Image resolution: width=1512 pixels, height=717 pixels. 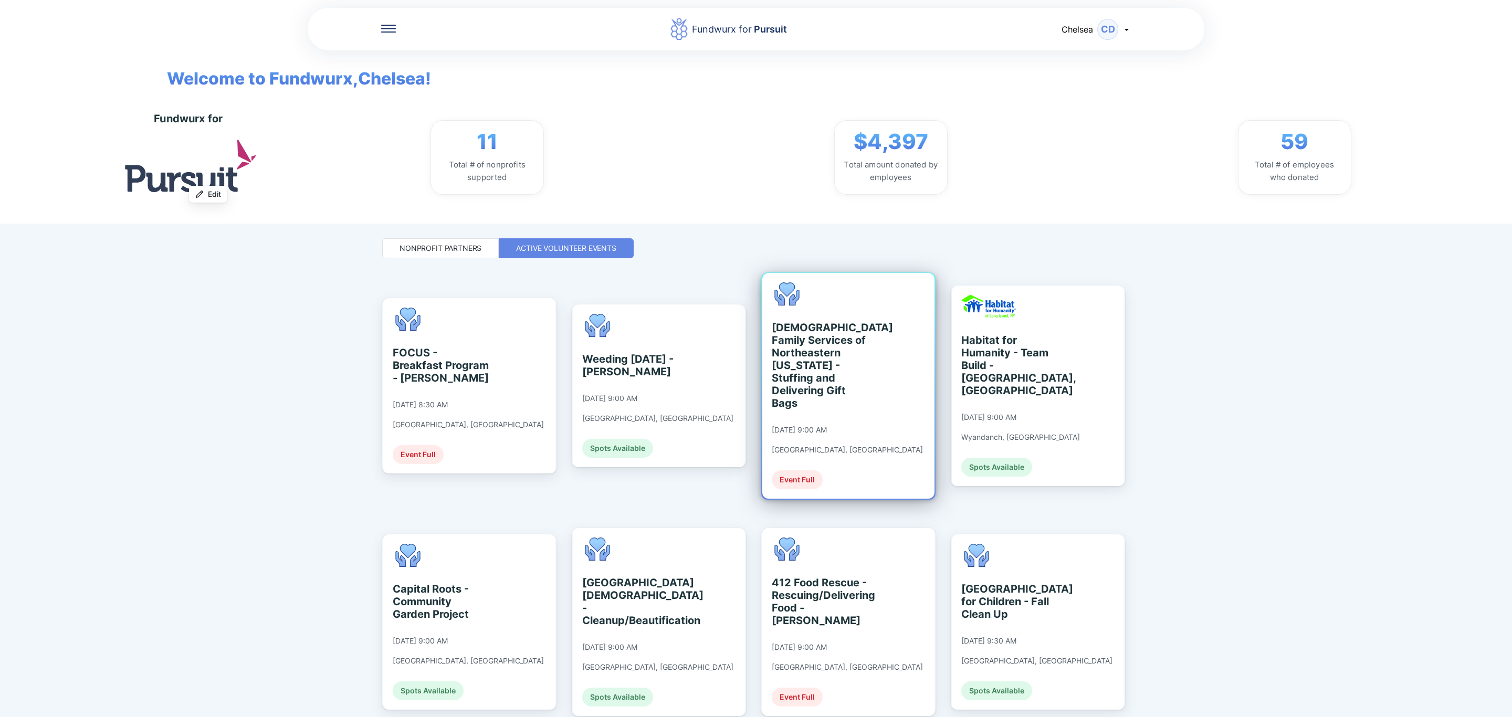 What do you see at coordinates (566, 248) in the screenshot?
I see `div: Active Volunteer Events` at bounding box center [566, 248].